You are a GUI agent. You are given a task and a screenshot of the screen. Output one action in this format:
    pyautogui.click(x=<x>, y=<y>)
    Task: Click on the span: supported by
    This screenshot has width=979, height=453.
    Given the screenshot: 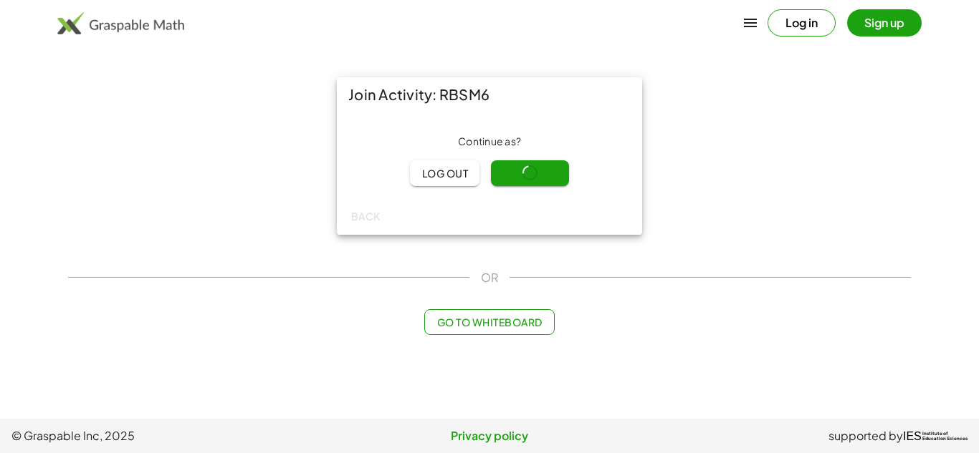 What is the action you would take?
    pyautogui.click(x=865, y=436)
    